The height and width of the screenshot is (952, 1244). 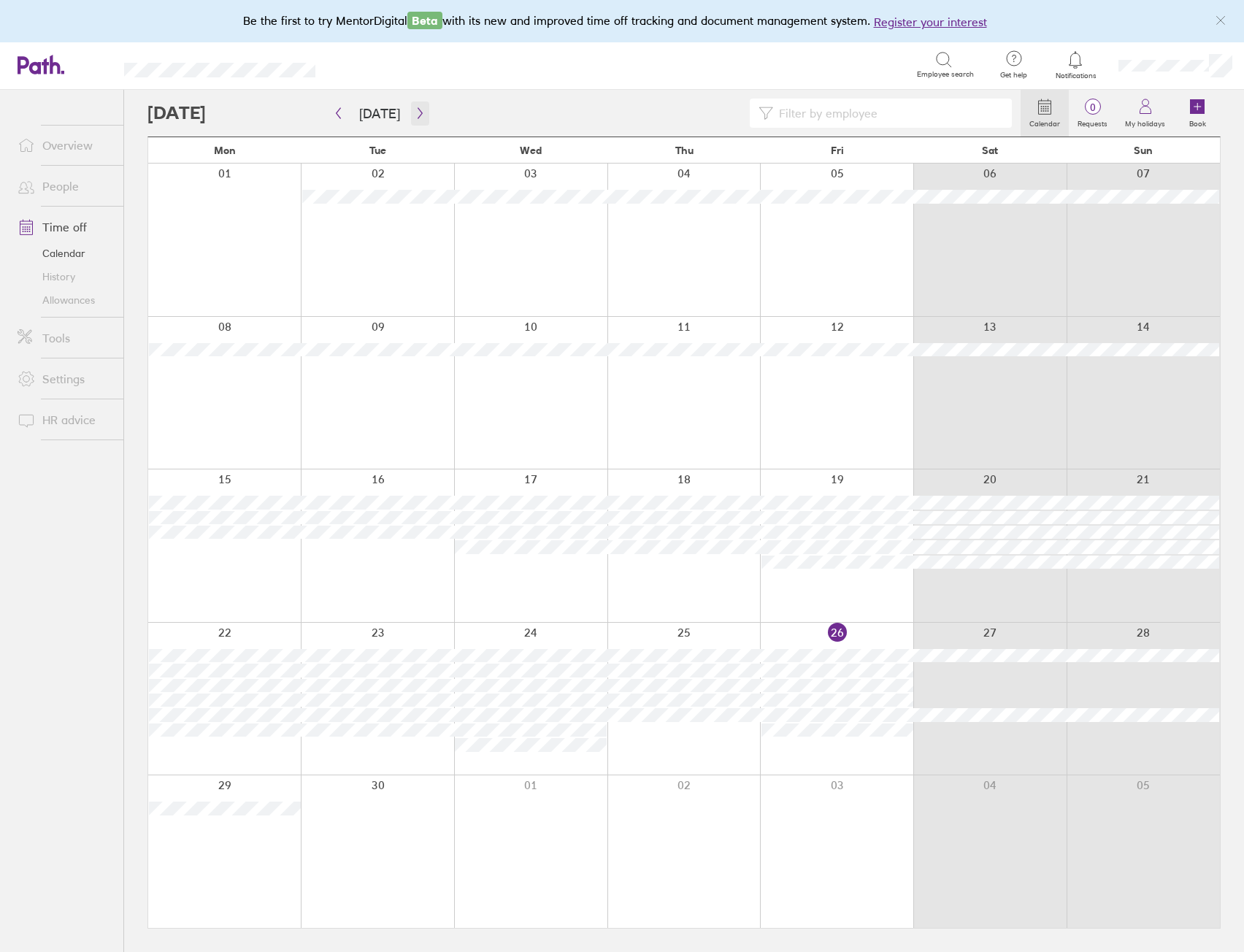 I want to click on a: My holidays, so click(x=1145, y=113).